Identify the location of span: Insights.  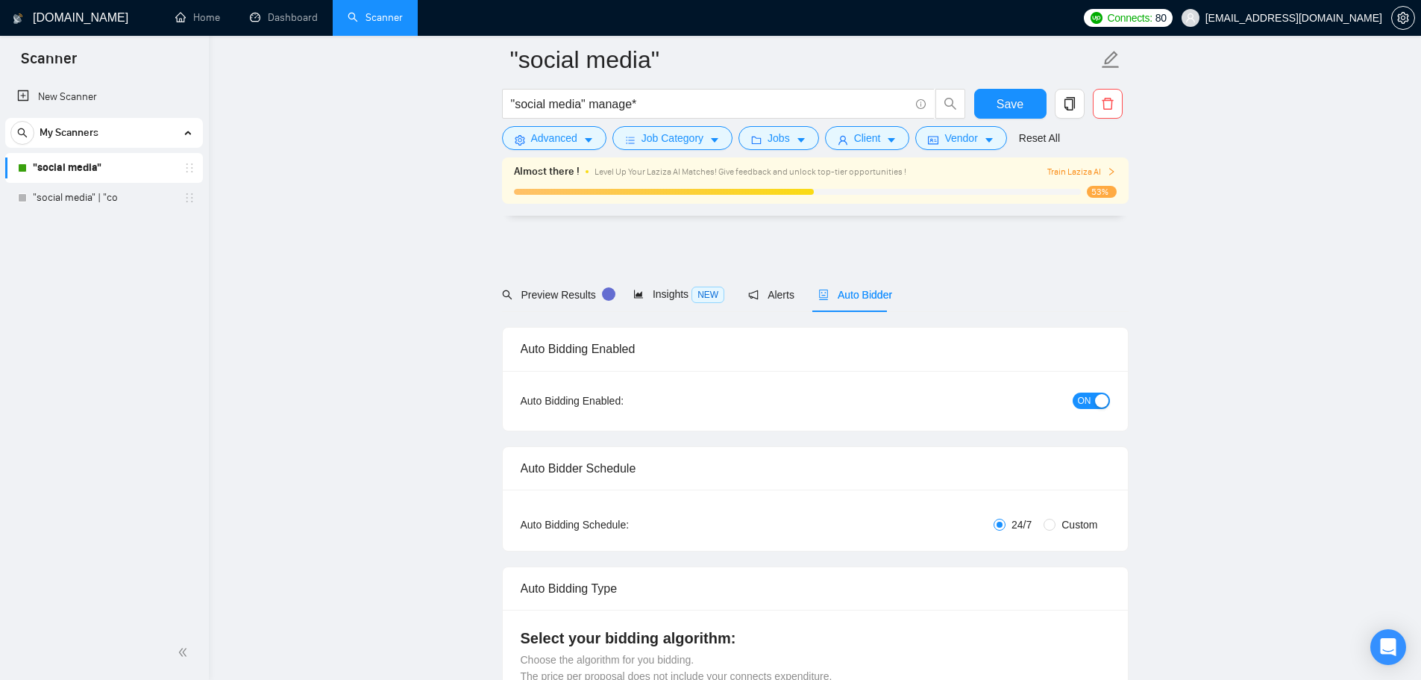
(679, 294).